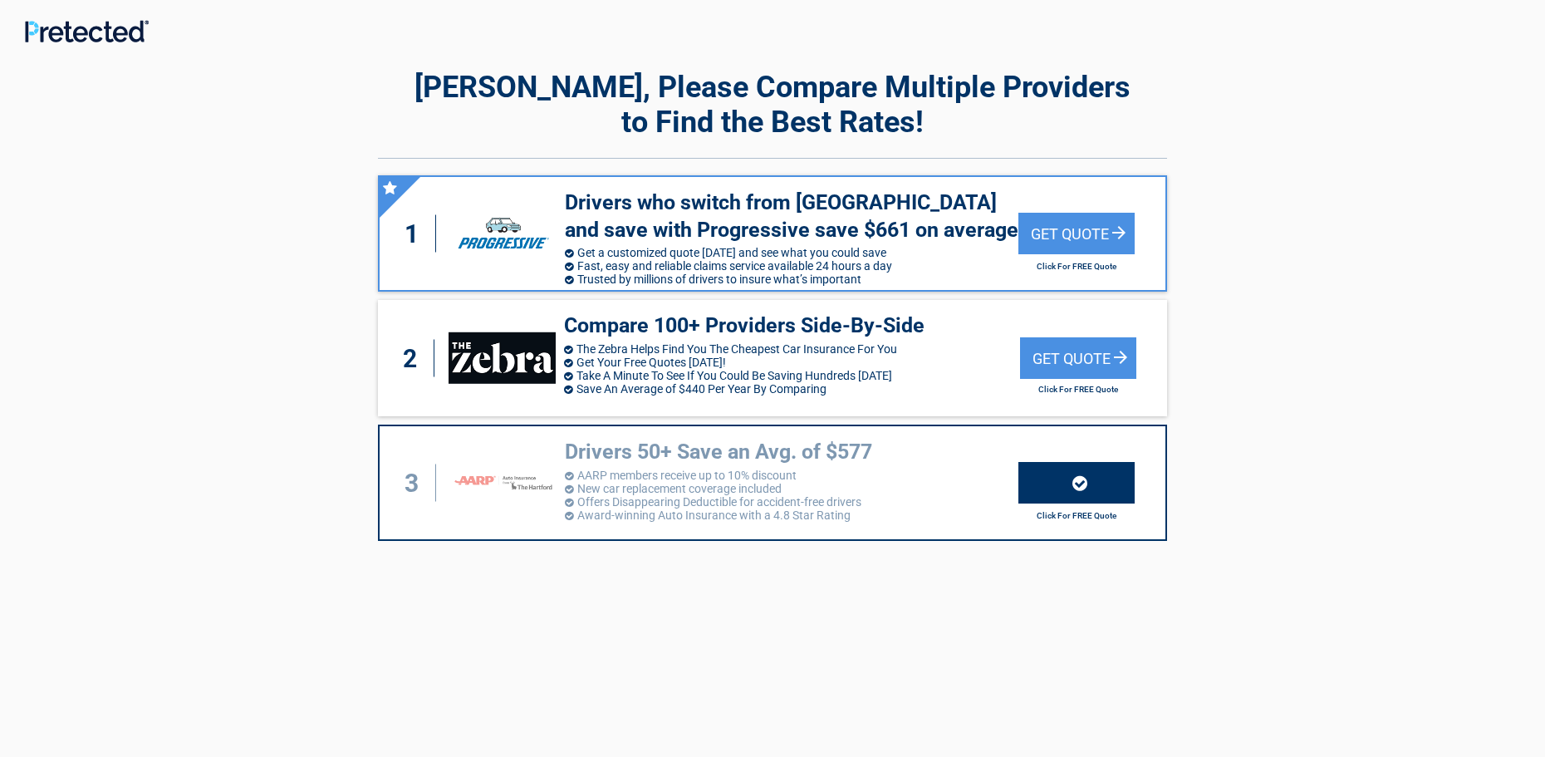 The height and width of the screenshot is (757, 1545). I want to click on div: 1, so click(416, 233).